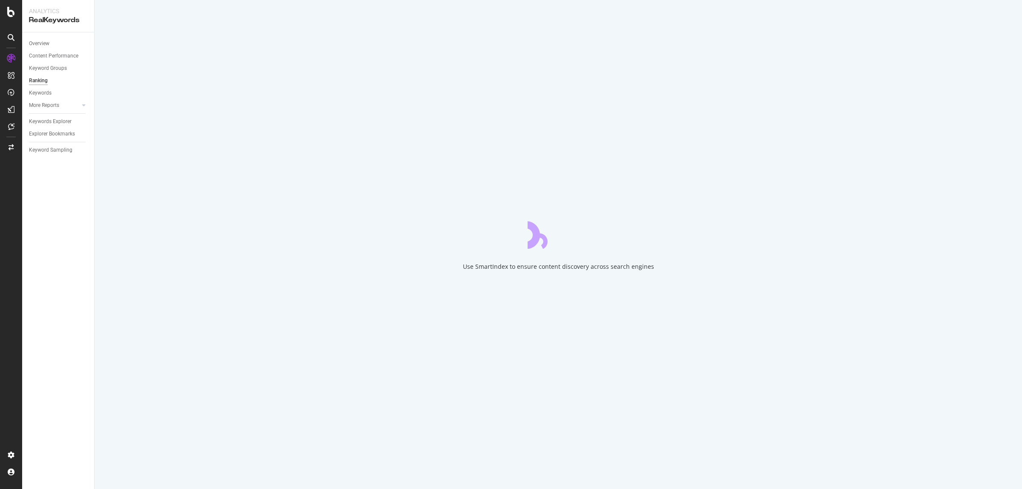 This screenshot has height=489, width=1022. I want to click on a: Ranking, so click(58, 81).